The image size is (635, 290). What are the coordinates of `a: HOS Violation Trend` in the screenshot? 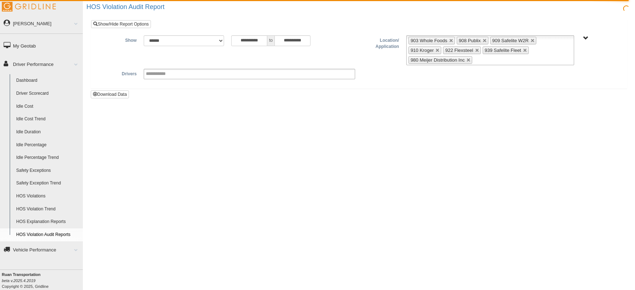 It's located at (48, 209).